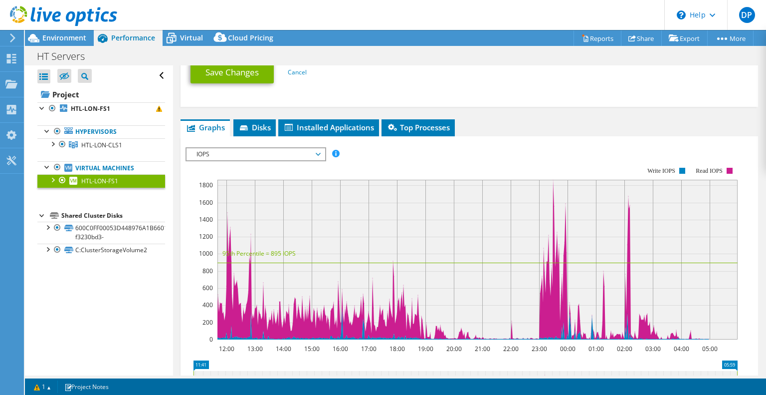 Image resolution: width=766 pixels, height=395 pixels. Describe the element at coordinates (312, 348) in the screenshot. I see `text: 15:00` at that location.